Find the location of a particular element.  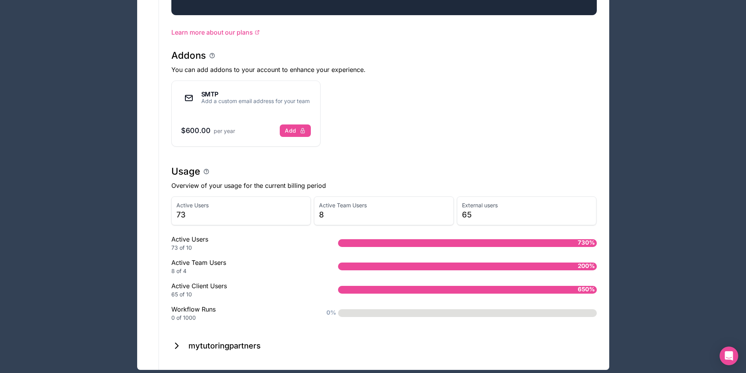

span: Active Team Users is located at coordinates (384, 205).